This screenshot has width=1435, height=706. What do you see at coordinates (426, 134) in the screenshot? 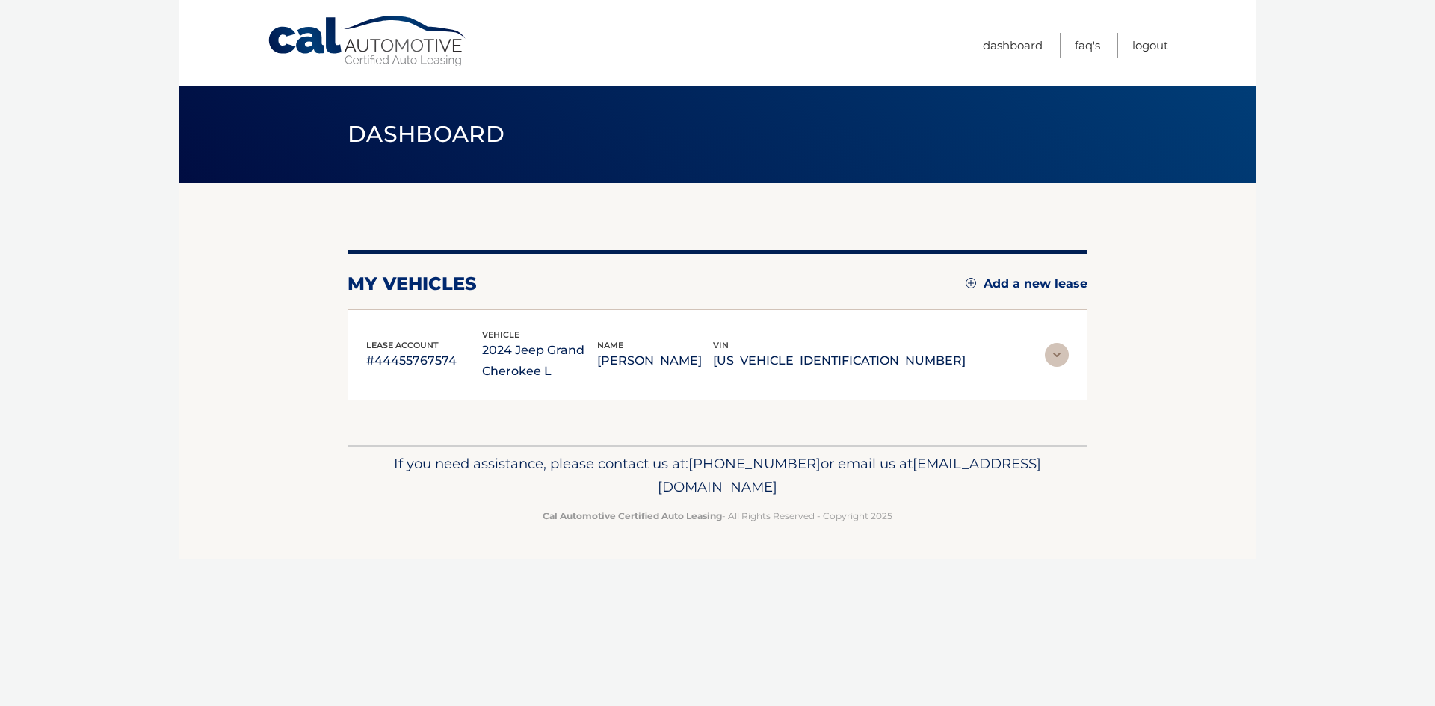
I see `span: Dashboard` at bounding box center [426, 134].